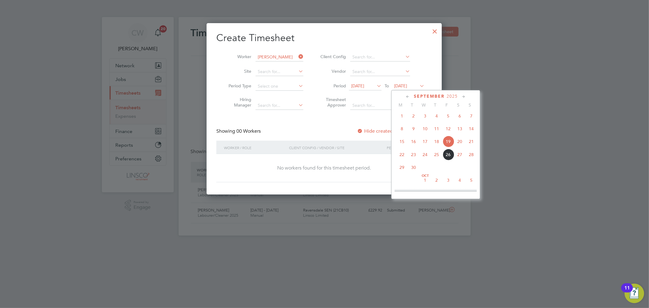  What do you see at coordinates (401, 105) in the screenshot?
I see `span: M` at bounding box center [401, 105].